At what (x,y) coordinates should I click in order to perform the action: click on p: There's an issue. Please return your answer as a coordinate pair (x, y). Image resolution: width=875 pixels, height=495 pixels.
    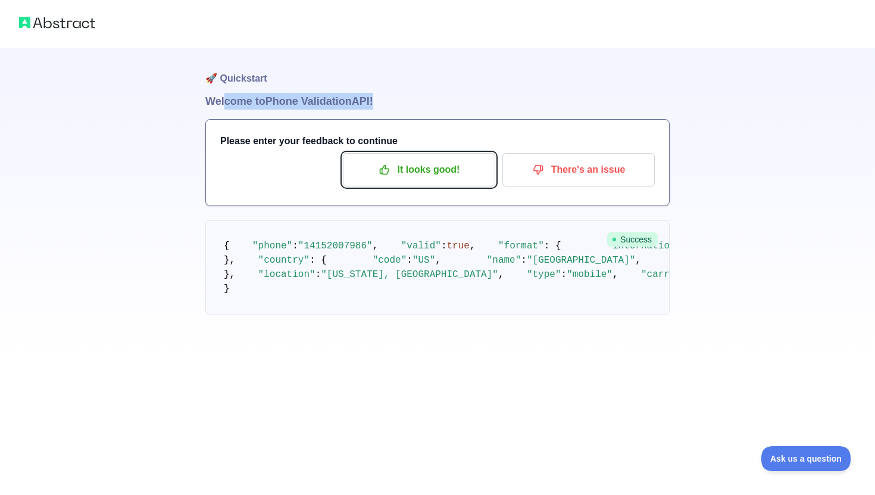
    Looking at the image, I should click on (579, 170).